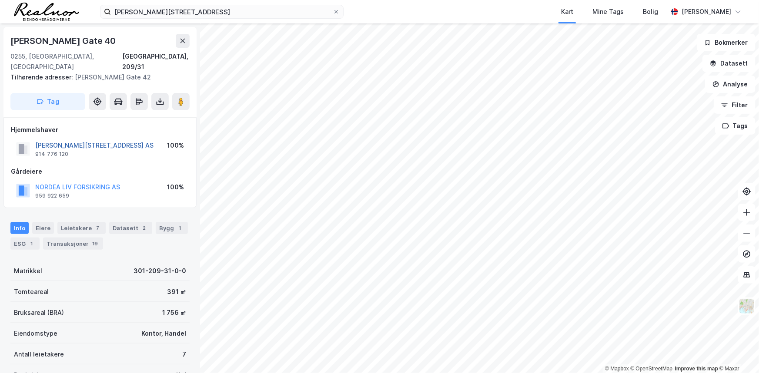  I want to click on div: Tomteareal, so click(31, 292).